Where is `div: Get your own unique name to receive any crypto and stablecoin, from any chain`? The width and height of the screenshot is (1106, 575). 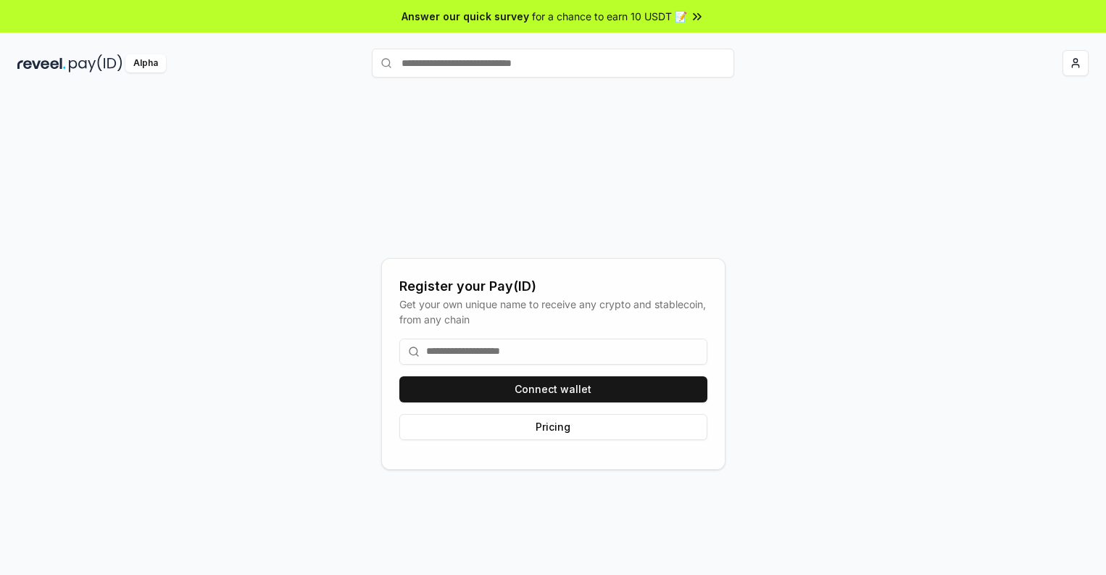 div: Get your own unique name to receive any crypto and stablecoin, from any chain is located at coordinates (553, 312).